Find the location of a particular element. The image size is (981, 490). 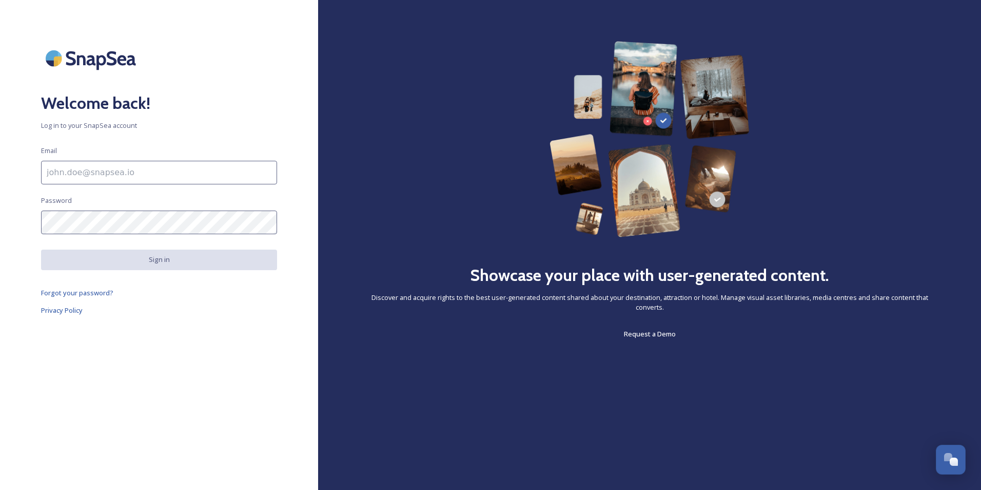

a: Privacy Policy is located at coordinates (159, 310).